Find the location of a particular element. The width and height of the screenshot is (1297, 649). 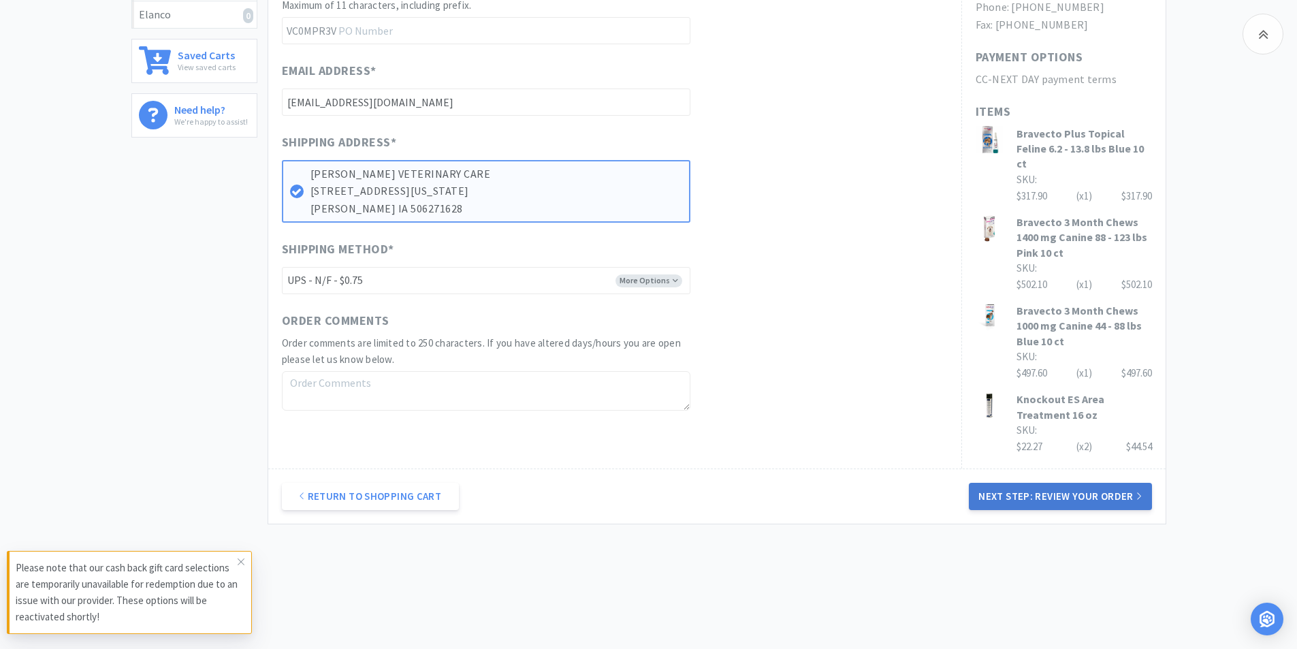

span: Order Comments is located at coordinates (336, 321).